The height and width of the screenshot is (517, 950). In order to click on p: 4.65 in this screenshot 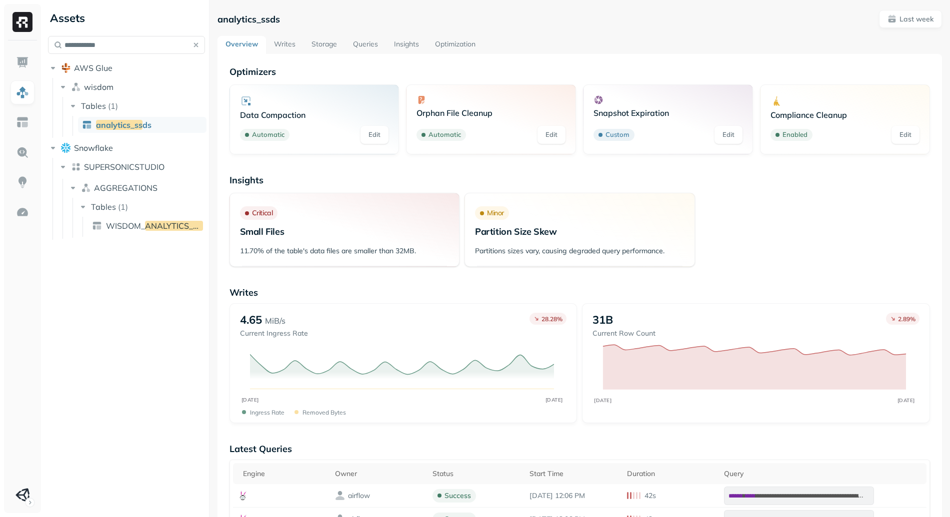, I will do `click(251, 320)`.